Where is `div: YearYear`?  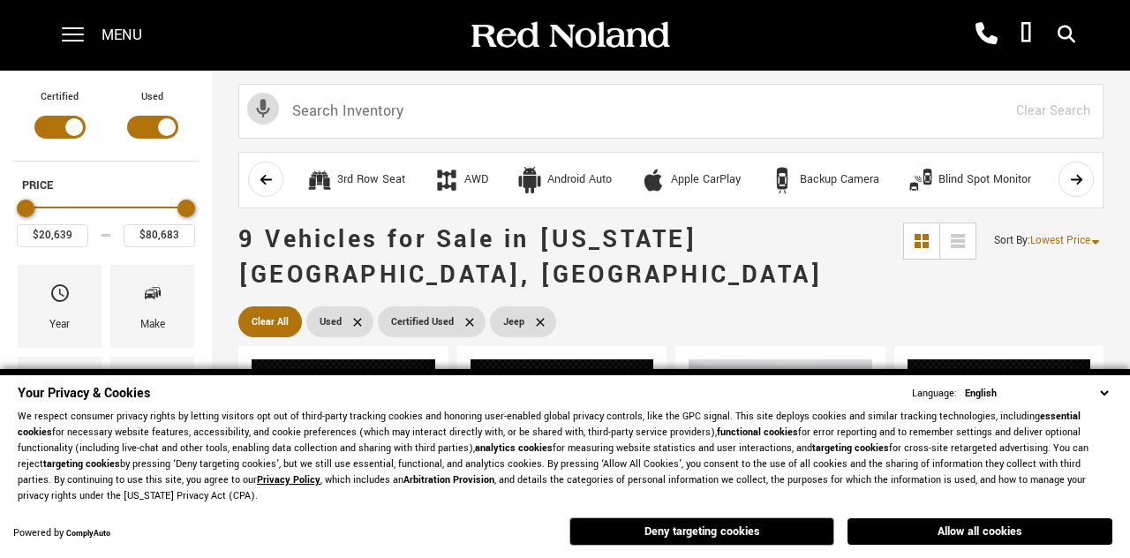 div: YearYear is located at coordinates (59, 306).